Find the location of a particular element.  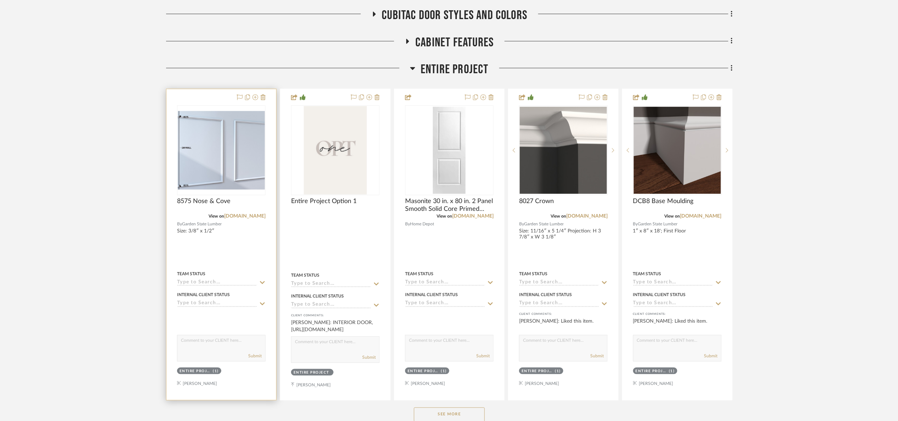

img: Entire Project Option 1 is located at coordinates (335, 151).